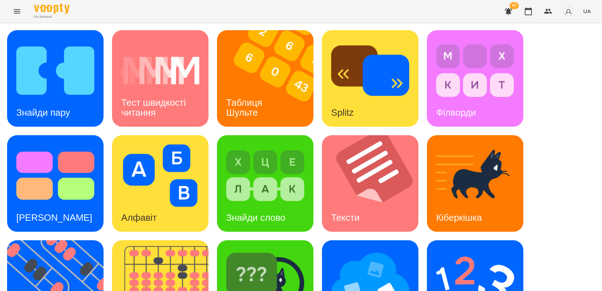 This screenshot has height=291, width=602. Describe the element at coordinates (475, 78) in the screenshot. I see `a: ФілвордиФілворди` at that location.